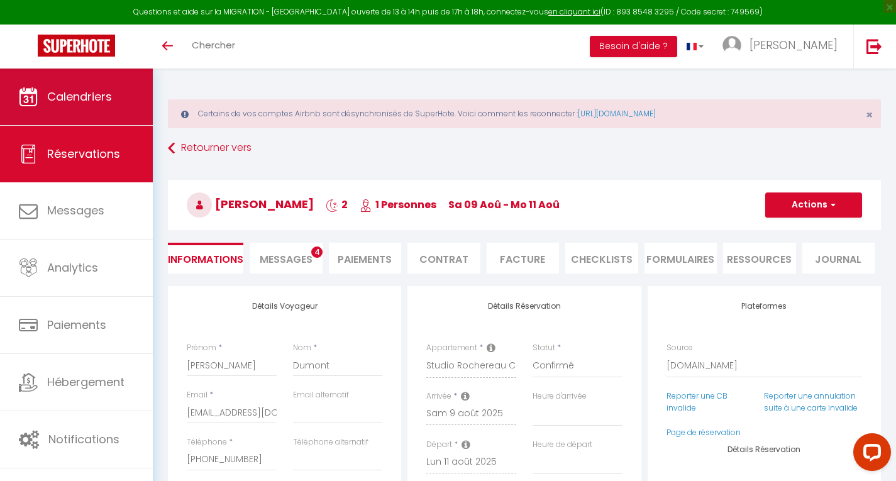 The width and height of the screenshot is (896, 481). What do you see at coordinates (839, 258) in the screenshot?
I see `li: Journal` at bounding box center [839, 258].